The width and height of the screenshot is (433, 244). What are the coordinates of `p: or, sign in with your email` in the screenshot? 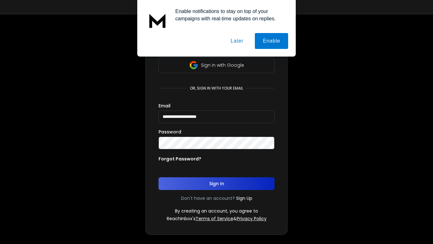 It's located at (217, 88).